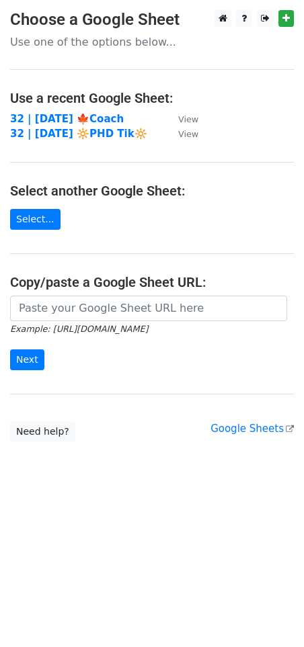 Image resolution: width=304 pixels, height=647 pixels. Describe the element at coordinates (152, 42) in the screenshot. I see `p: Use one of the options below...` at that location.